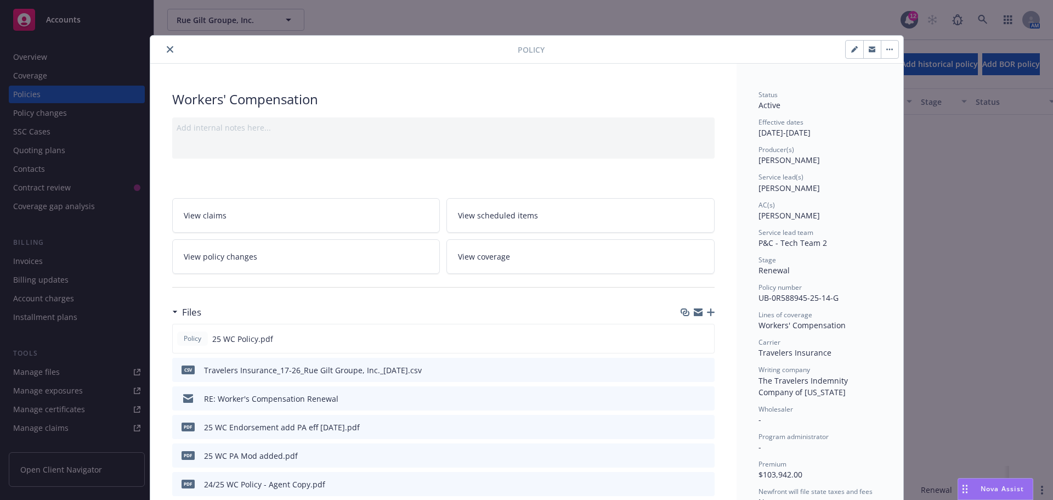  I want to click on span: Active, so click(770, 105).